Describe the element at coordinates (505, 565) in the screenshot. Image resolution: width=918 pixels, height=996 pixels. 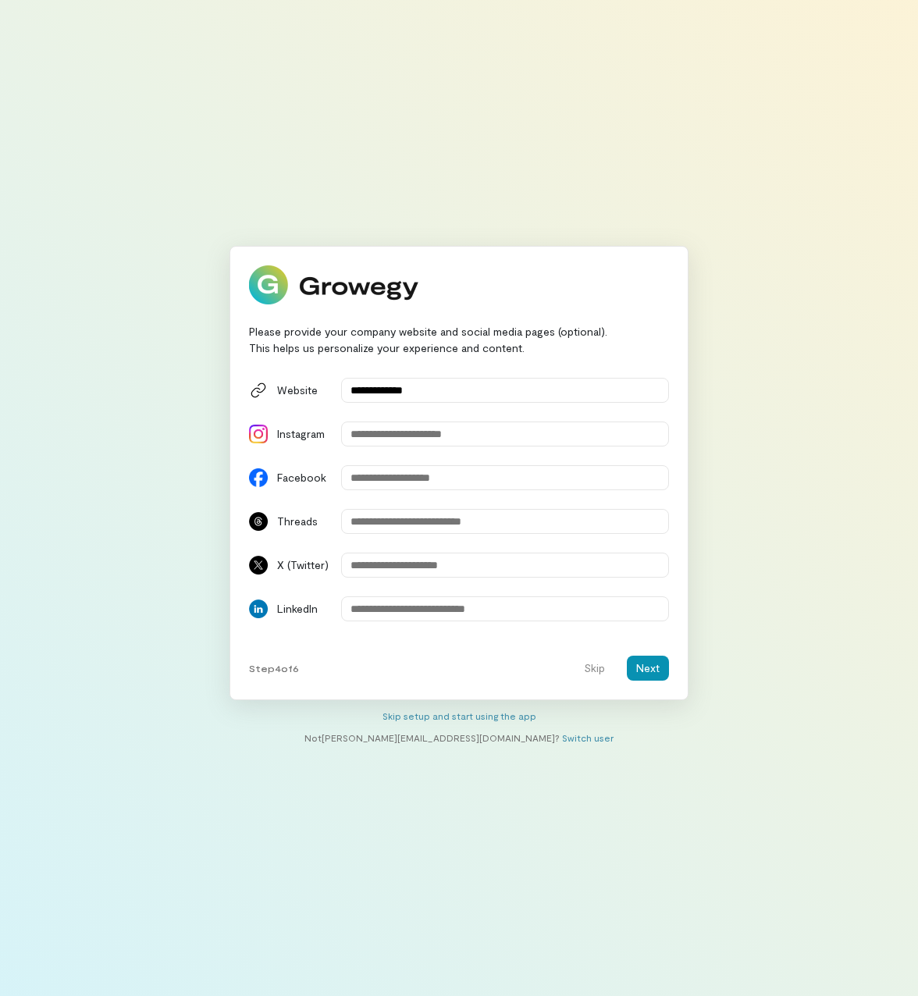
I see `input: X (Twitter)` at that location.